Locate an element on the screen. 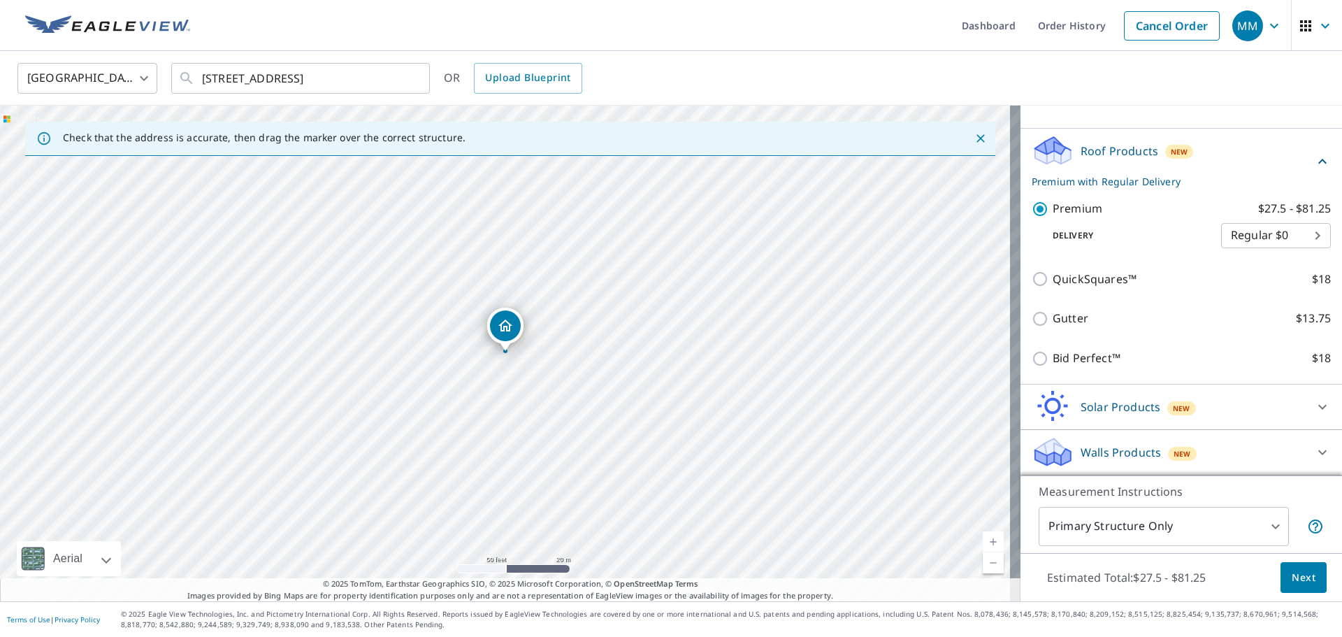 The image size is (1342, 637). p: Walls Products is located at coordinates (1121, 452).